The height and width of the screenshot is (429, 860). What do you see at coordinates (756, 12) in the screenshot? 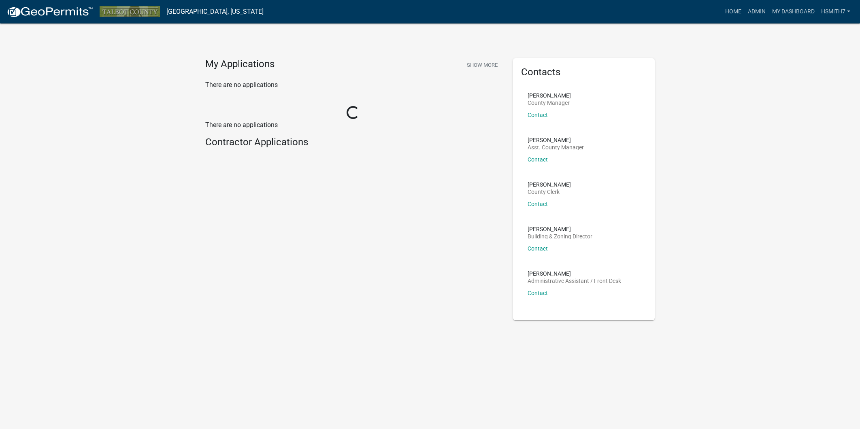
I see `a: Admin` at bounding box center [756, 12].